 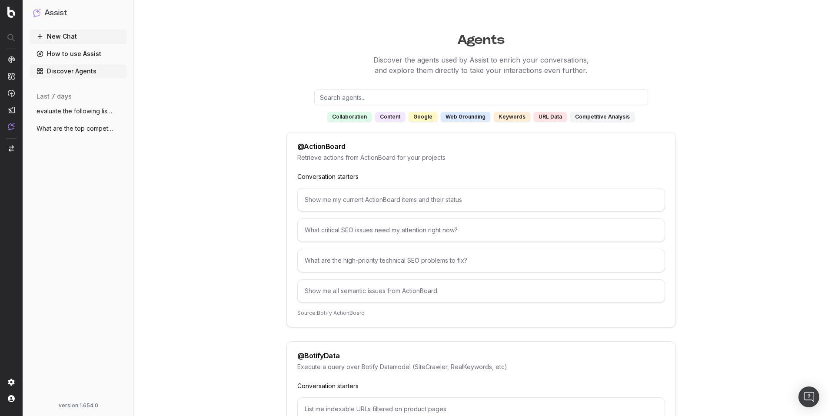 What do you see at coordinates (512, 117) in the screenshot?
I see `div: keywords` at bounding box center [512, 117].